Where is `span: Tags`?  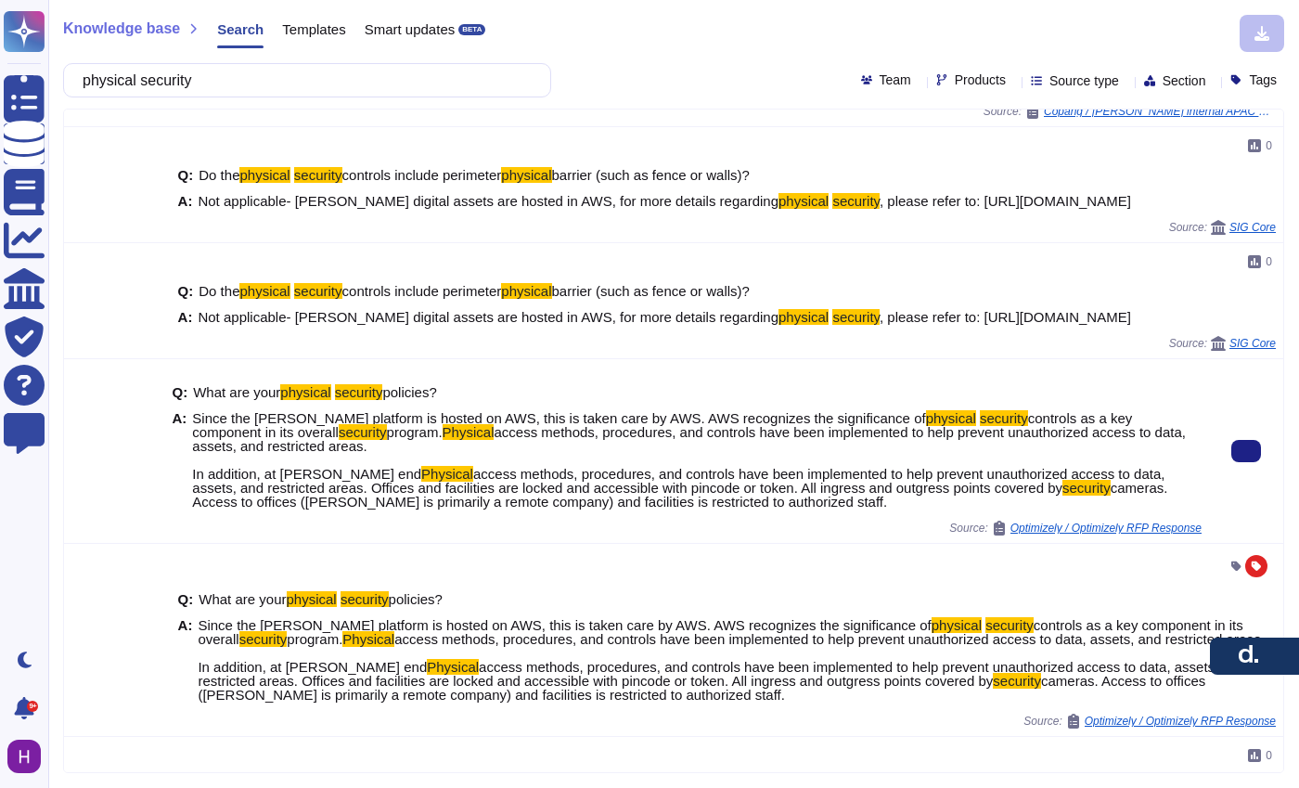
span: Tags is located at coordinates (1262, 80).